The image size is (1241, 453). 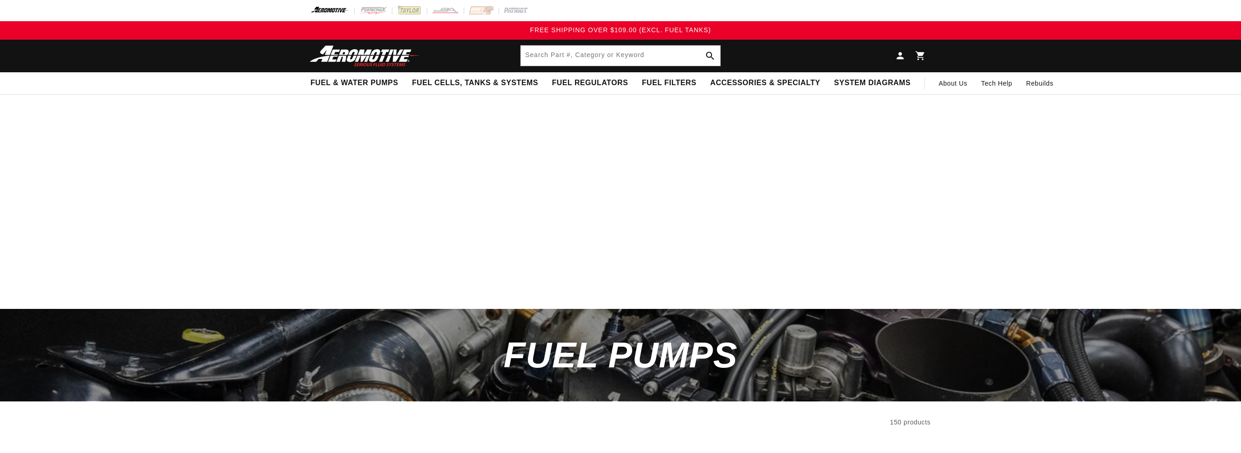 I want to click on span: System Diagrams, so click(x=872, y=83).